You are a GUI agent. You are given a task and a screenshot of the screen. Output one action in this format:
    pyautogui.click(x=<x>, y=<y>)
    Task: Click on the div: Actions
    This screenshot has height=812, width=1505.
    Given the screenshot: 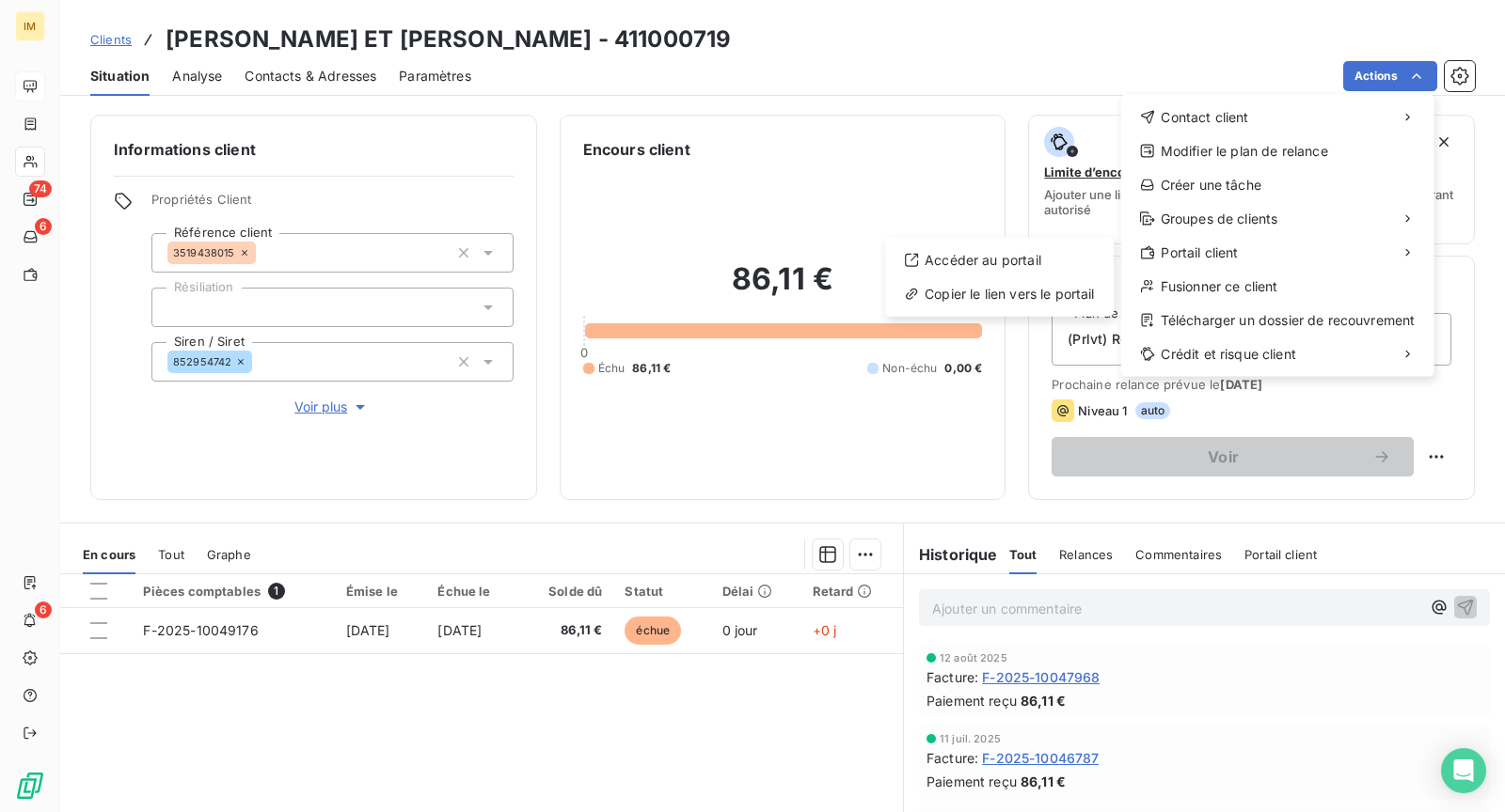 What is the action you would take?
    pyautogui.click(x=1277, y=236)
    